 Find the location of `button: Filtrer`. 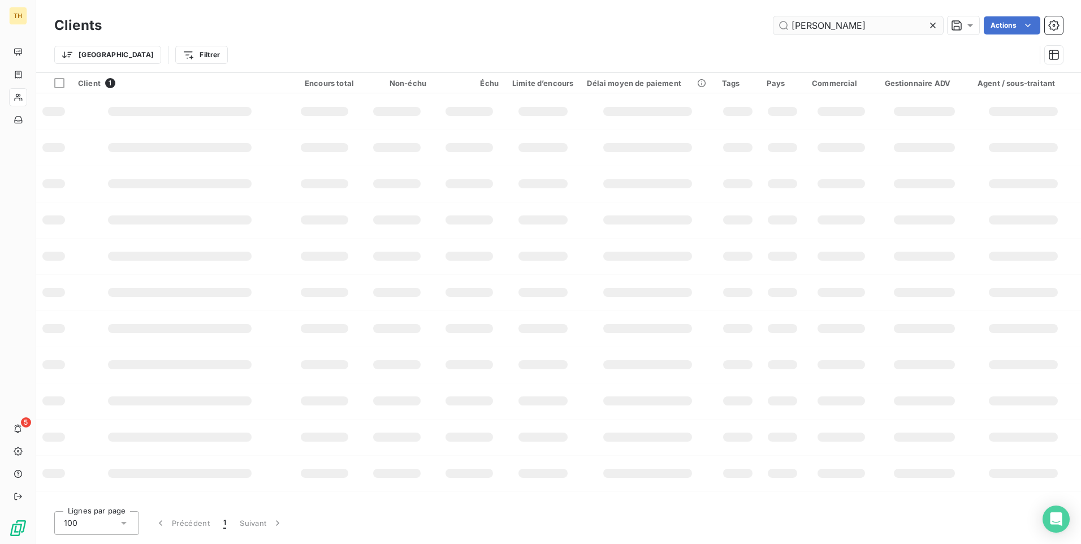

button: Filtrer is located at coordinates (201, 55).